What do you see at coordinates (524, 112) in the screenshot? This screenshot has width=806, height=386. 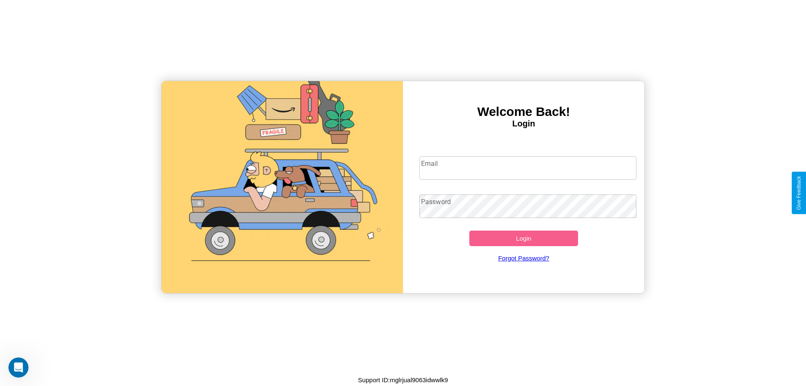 I see `h3: Welcome Back!` at bounding box center [524, 112].